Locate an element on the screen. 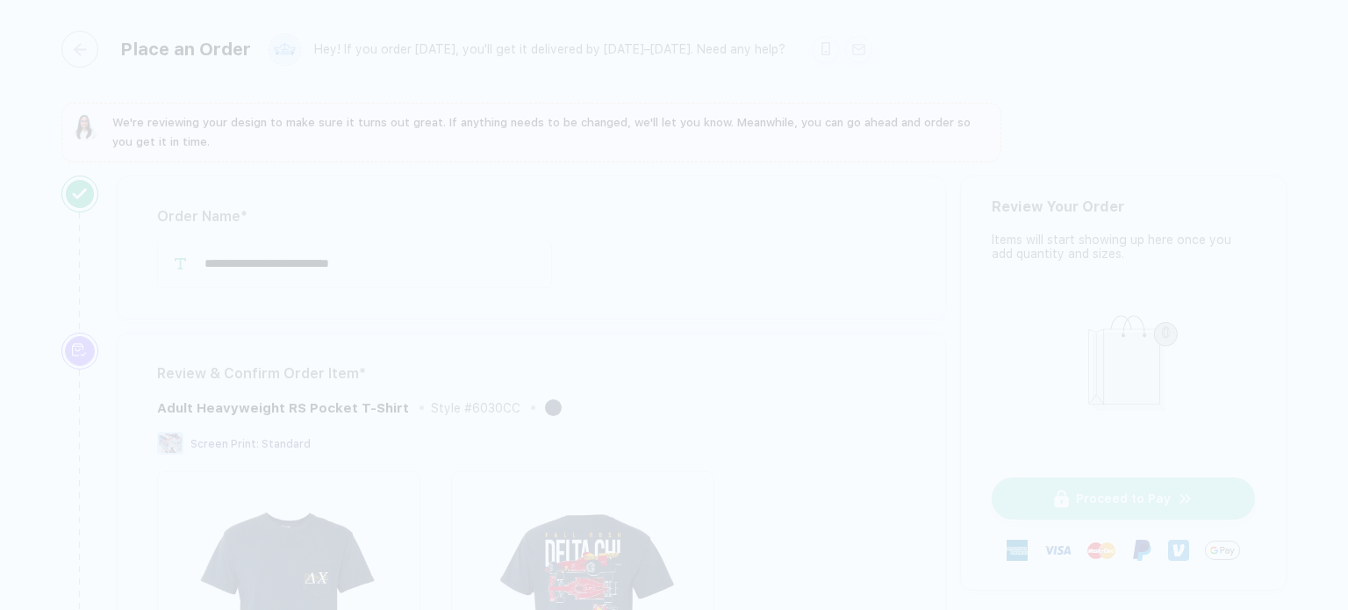  button: We're reviewing your design to make sure it turns out great. If anything needs to be changed, we'... is located at coordinates (531, 133).